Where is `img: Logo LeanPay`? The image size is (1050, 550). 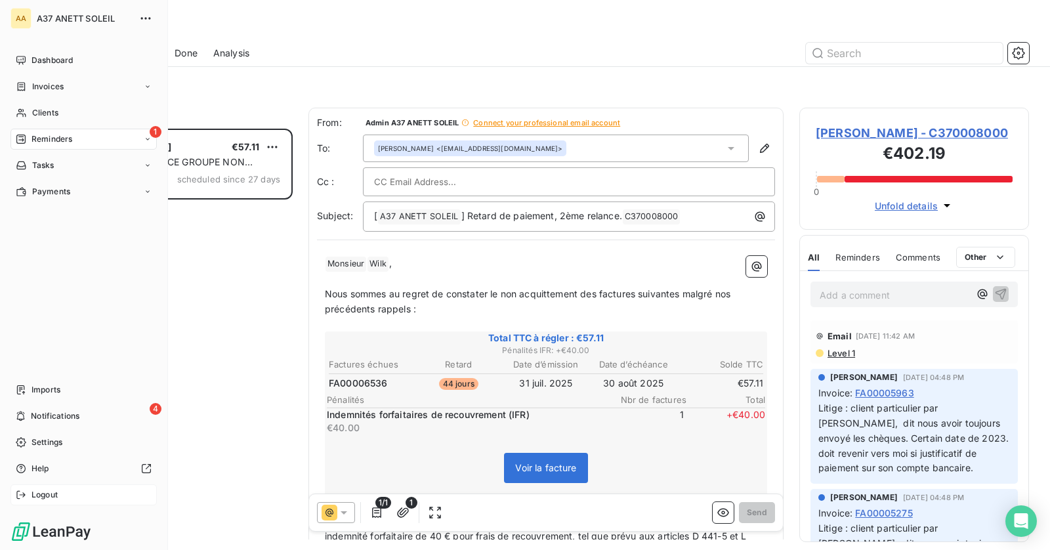 img: Logo LeanPay is located at coordinates (51, 532).